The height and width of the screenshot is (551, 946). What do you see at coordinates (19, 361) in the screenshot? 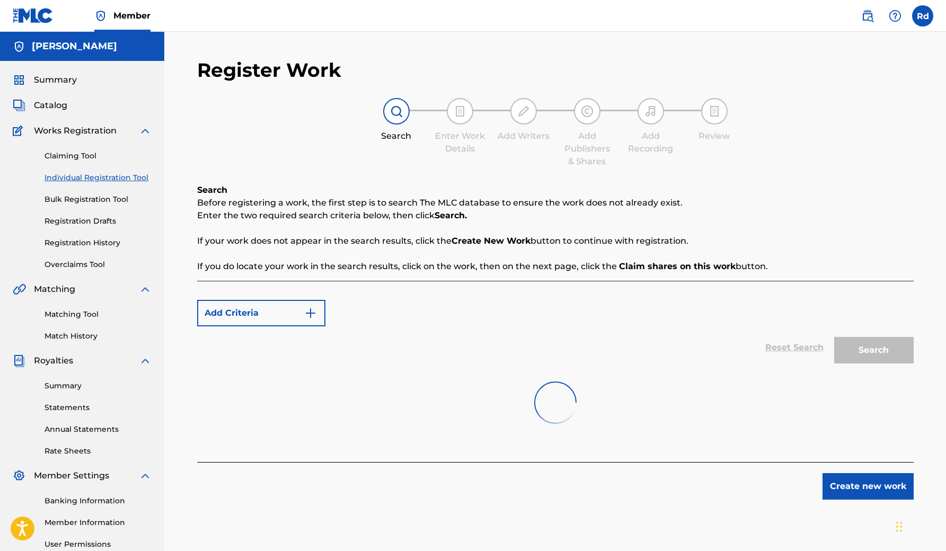
I see `img: Royalties` at bounding box center [19, 361].